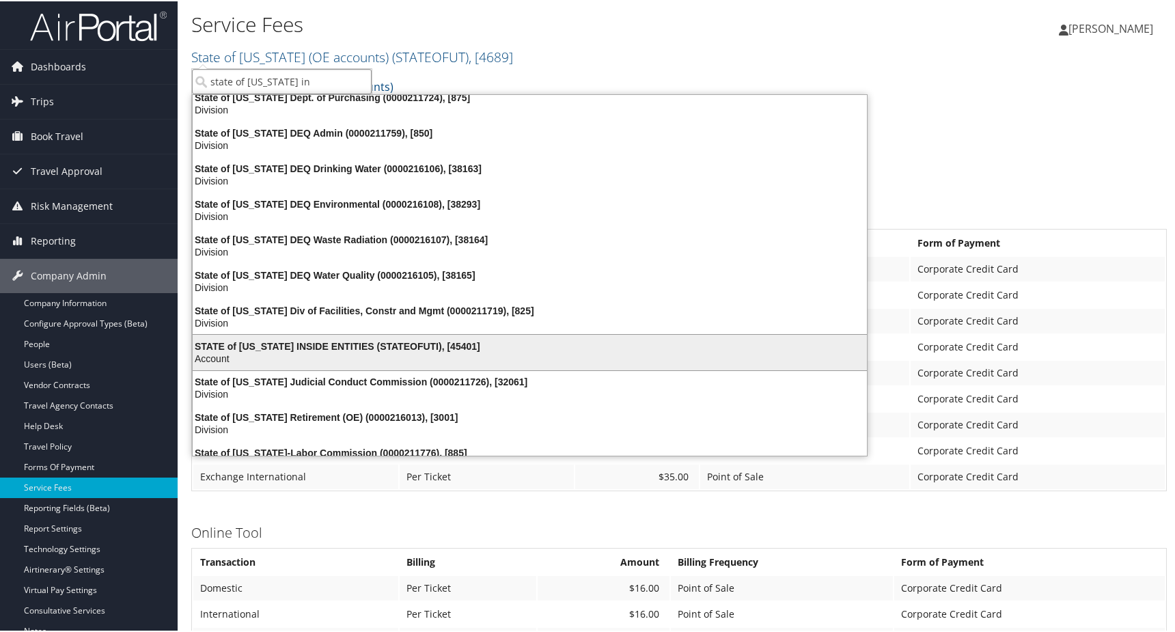 The height and width of the screenshot is (632, 1175). What do you see at coordinates (782, 561) in the screenshot?
I see `th: Billing Frequency` at bounding box center [782, 561].